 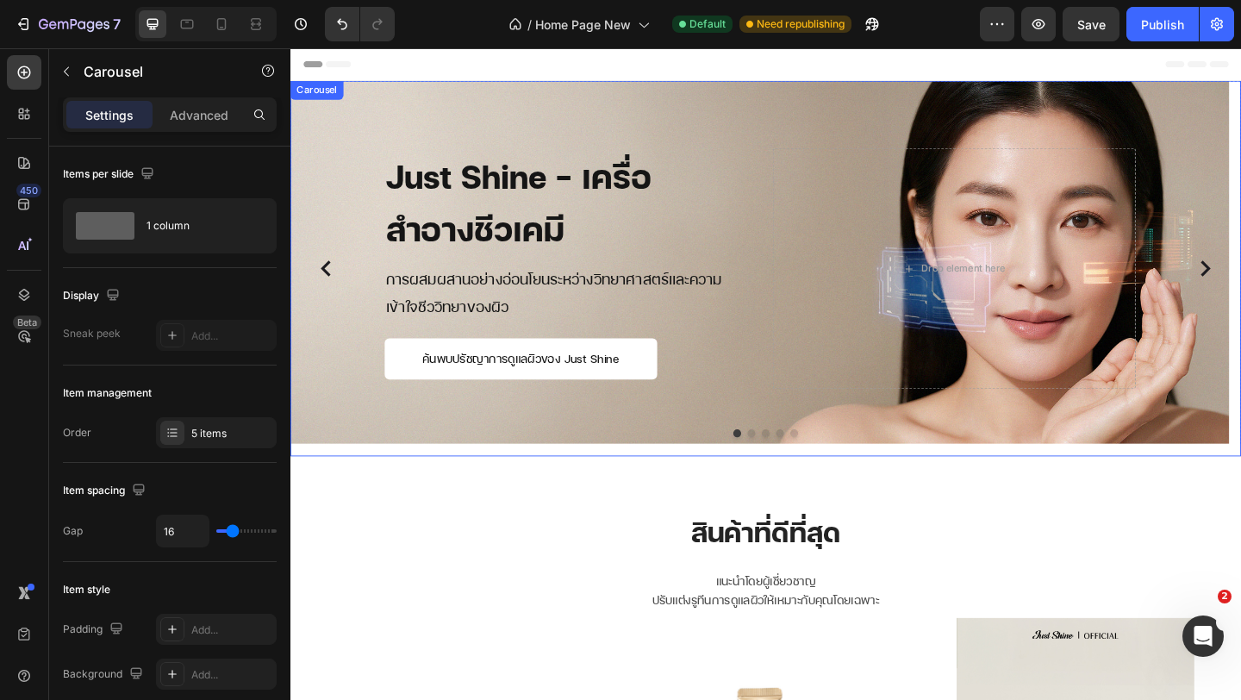 I want to click on button: <p>ค้นพบปรัชญาการดูแลผิวของ Just Shine</p>, so click(x=251, y=338).